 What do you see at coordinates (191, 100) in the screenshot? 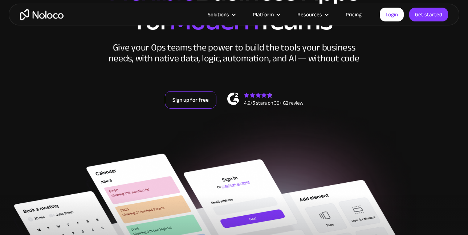
I see `a: Sign up for free` at bounding box center [191, 100].